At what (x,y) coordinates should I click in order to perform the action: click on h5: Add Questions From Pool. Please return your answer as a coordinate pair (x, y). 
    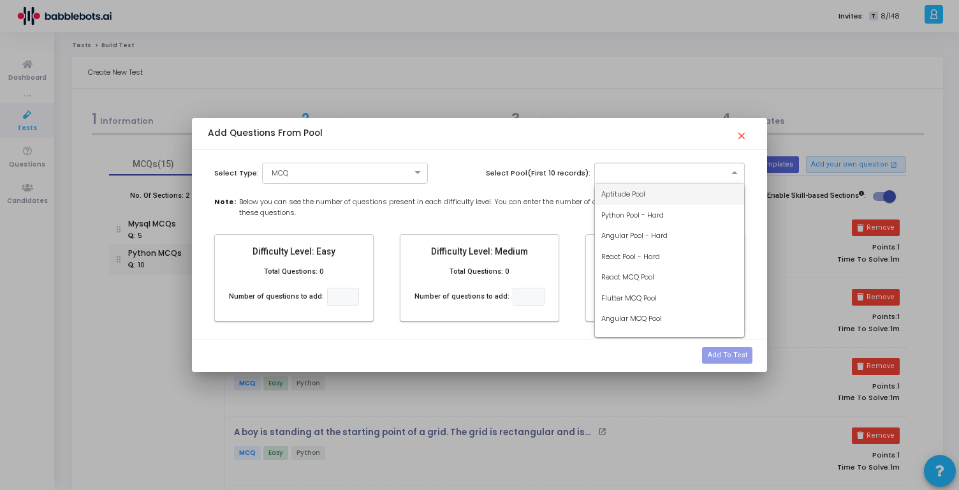
    Looking at the image, I should click on (265, 133).